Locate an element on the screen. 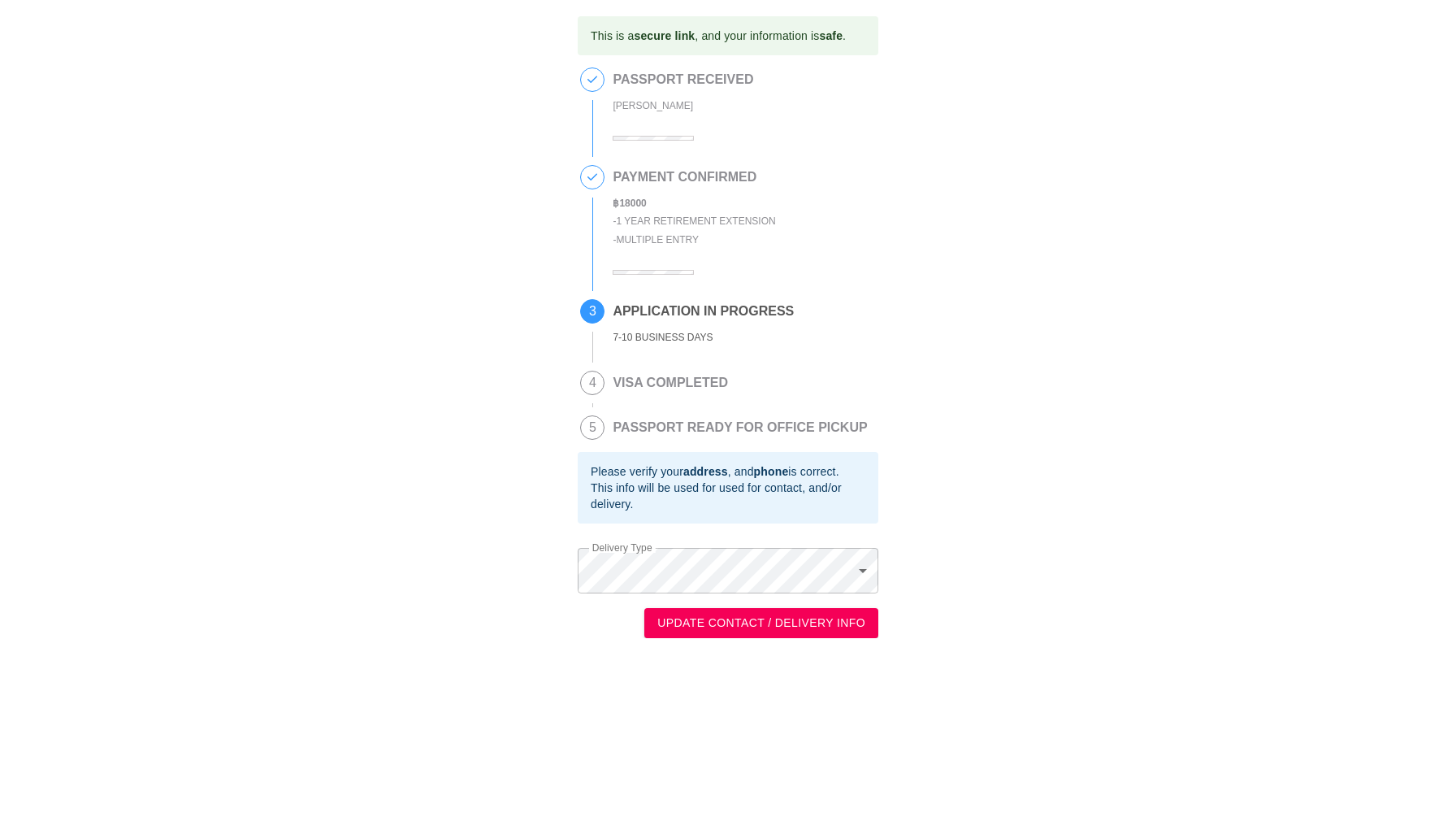 This screenshot has width=1456, height=839. b: address is located at coordinates (705, 471).